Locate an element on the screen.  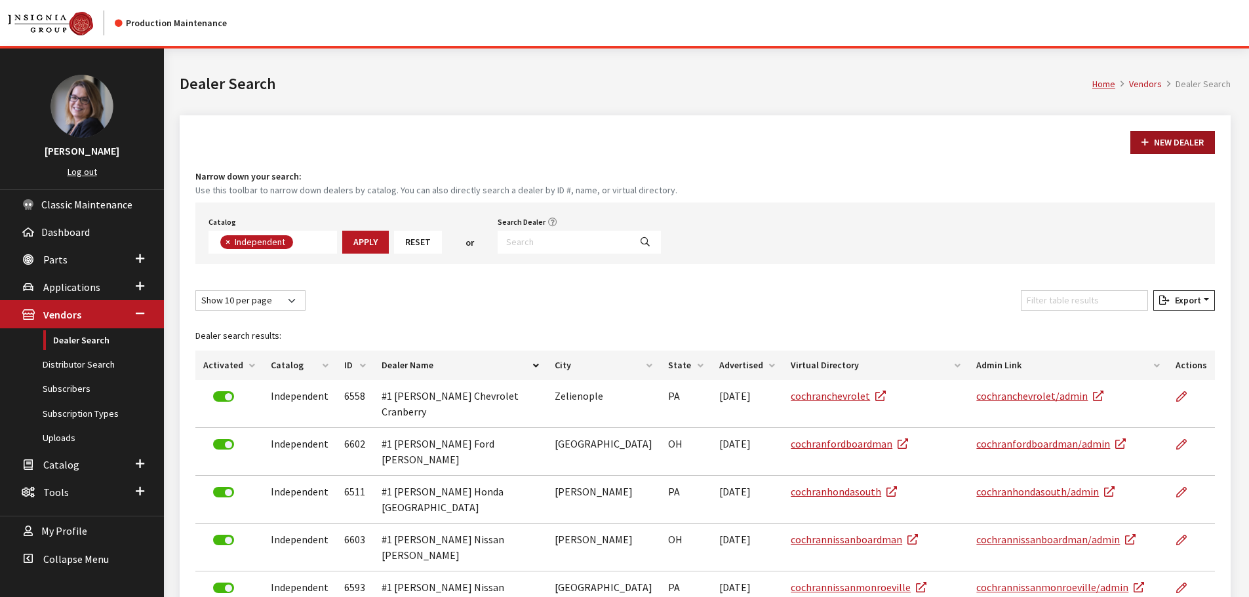
img: Catalog Maintenance is located at coordinates (50, 24).